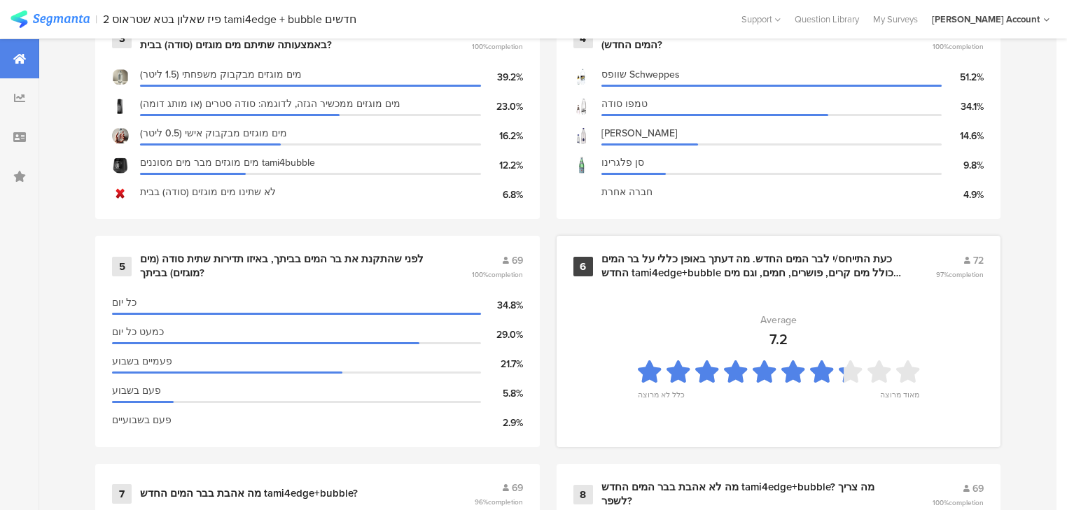 This screenshot has height=510, width=1067. What do you see at coordinates (978, 260) in the screenshot?
I see `span: 72` at bounding box center [978, 260].